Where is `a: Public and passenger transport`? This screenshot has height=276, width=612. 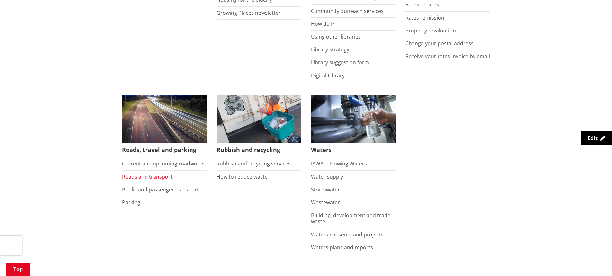
a: Public and passenger transport is located at coordinates (160, 190).